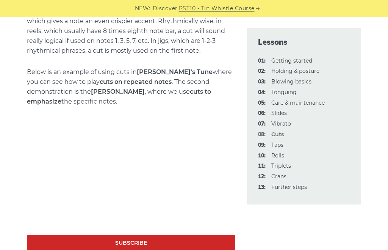 The width and height of the screenshot is (388, 250). Describe the element at coordinates (289, 187) in the screenshot. I see `a: 13:Further steps` at that location.